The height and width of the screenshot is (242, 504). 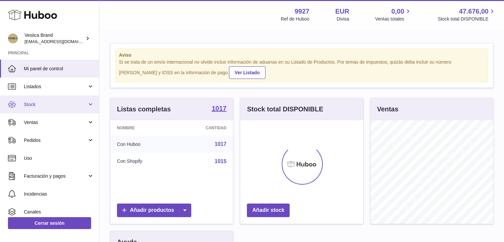 What do you see at coordinates (143, 128) in the screenshot?
I see `th: Nombre` at bounding box center [143, 128].